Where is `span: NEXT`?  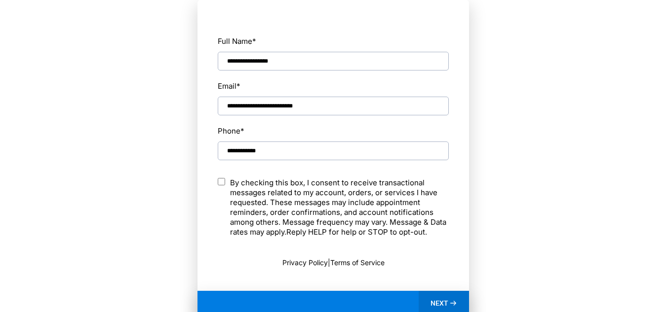
span: NEXT is located at coordinates (439, 303).